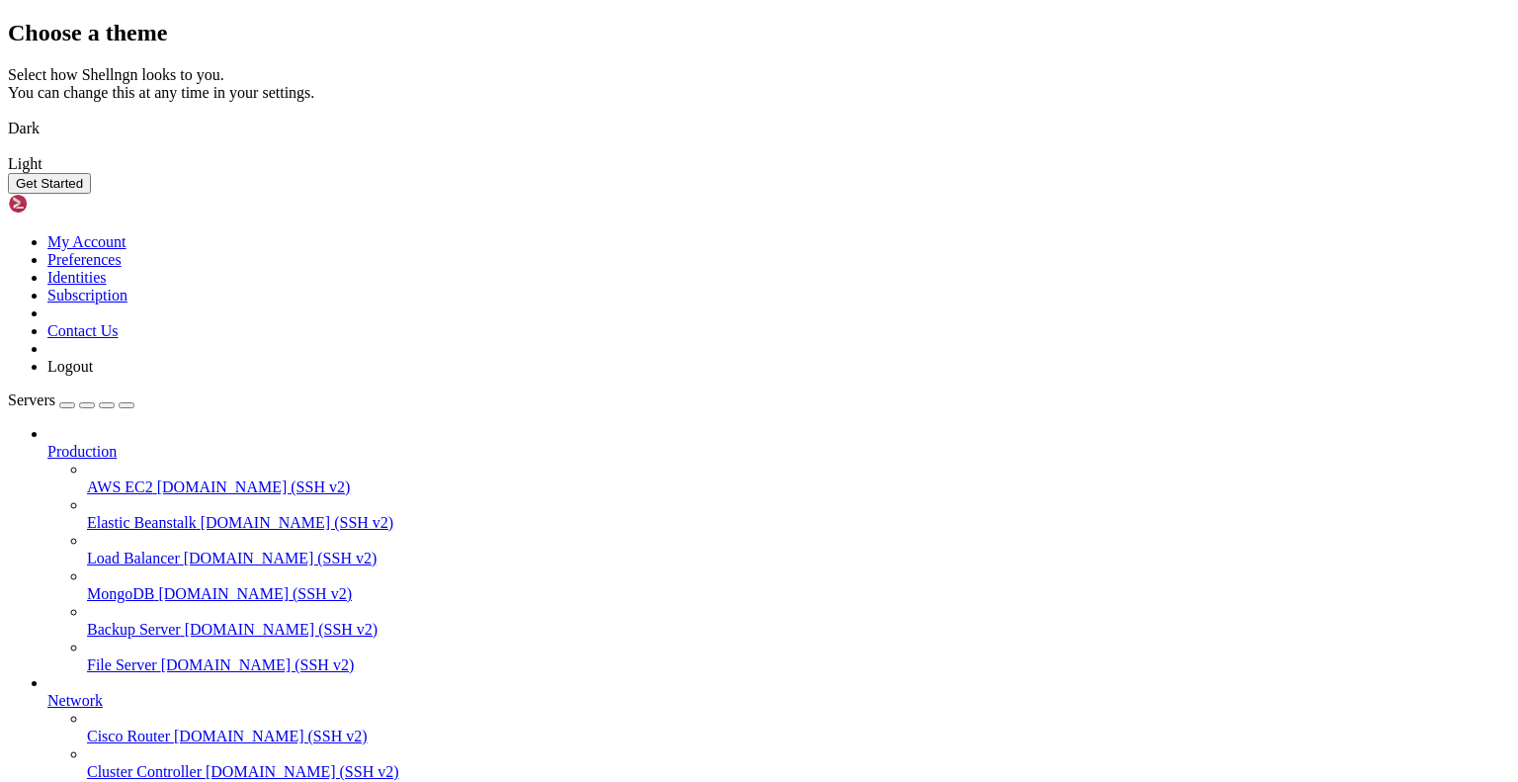 Image resolution: width=1518 pixels, height=782 pixels. I want to click on span: Elastic Beanstalk, so click(141, 522).